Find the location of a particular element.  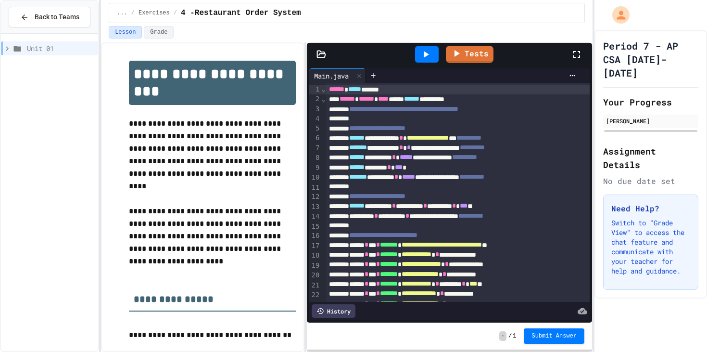

div: 13 is located at coordinates (315, 207).